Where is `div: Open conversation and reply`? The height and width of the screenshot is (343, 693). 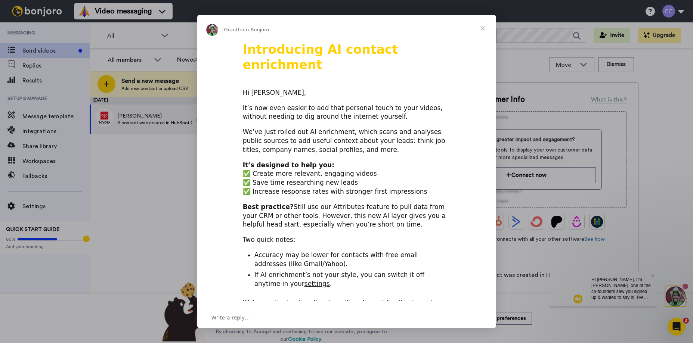 div: Open conversation and reply is located at coordinates (347, 318).